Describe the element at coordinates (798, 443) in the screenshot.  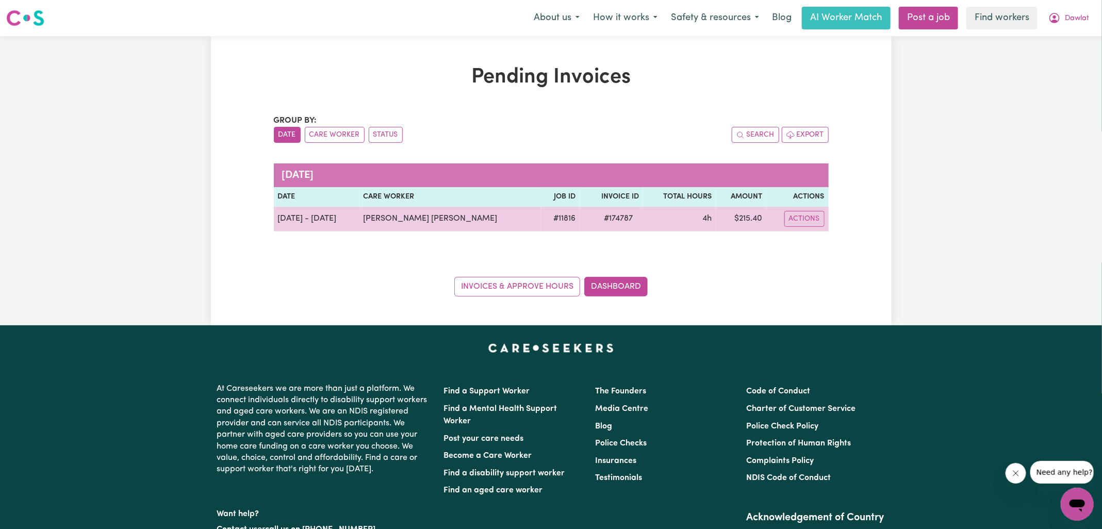
I see `a: Protection of Human Rights` at that location.